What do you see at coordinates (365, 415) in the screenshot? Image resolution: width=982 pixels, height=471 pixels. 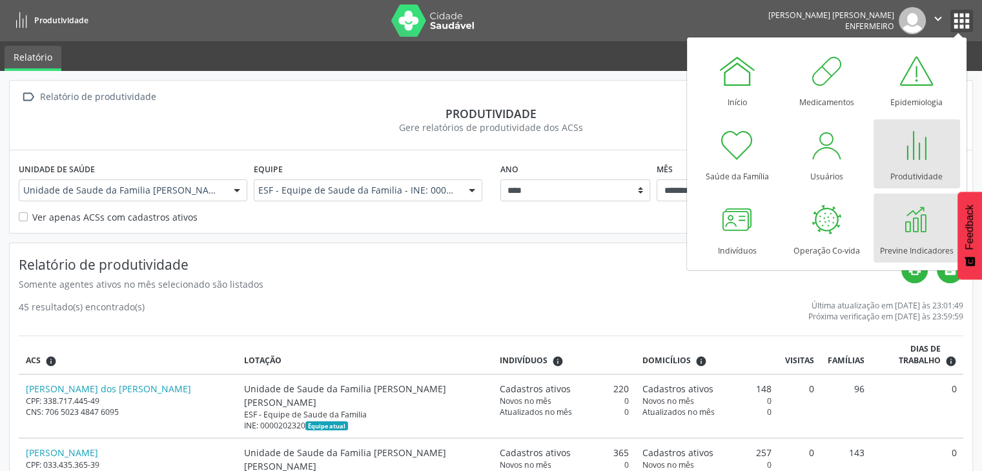 I see `div: ESF - Equipe de Saude da Familia` at bounding box center [365, 415].